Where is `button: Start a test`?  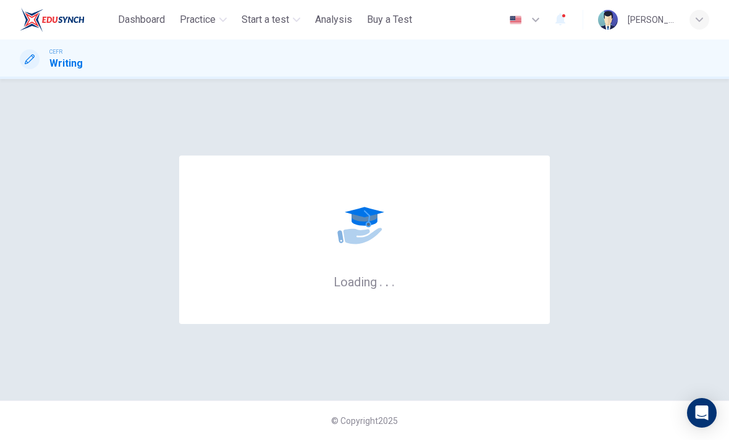
button: Start a test is located at coordinates (270, 20).